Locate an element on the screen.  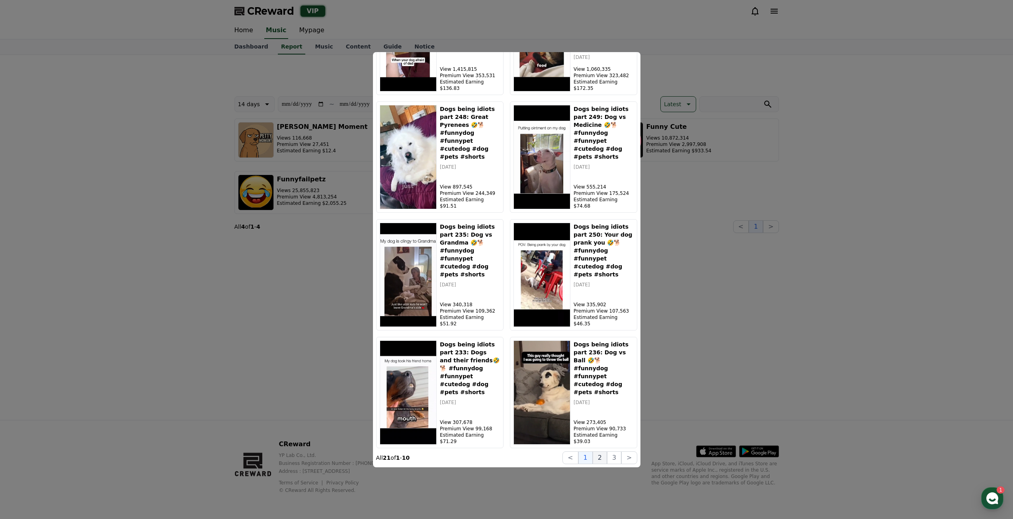
a: Settings is located at coordinates (128, 262).